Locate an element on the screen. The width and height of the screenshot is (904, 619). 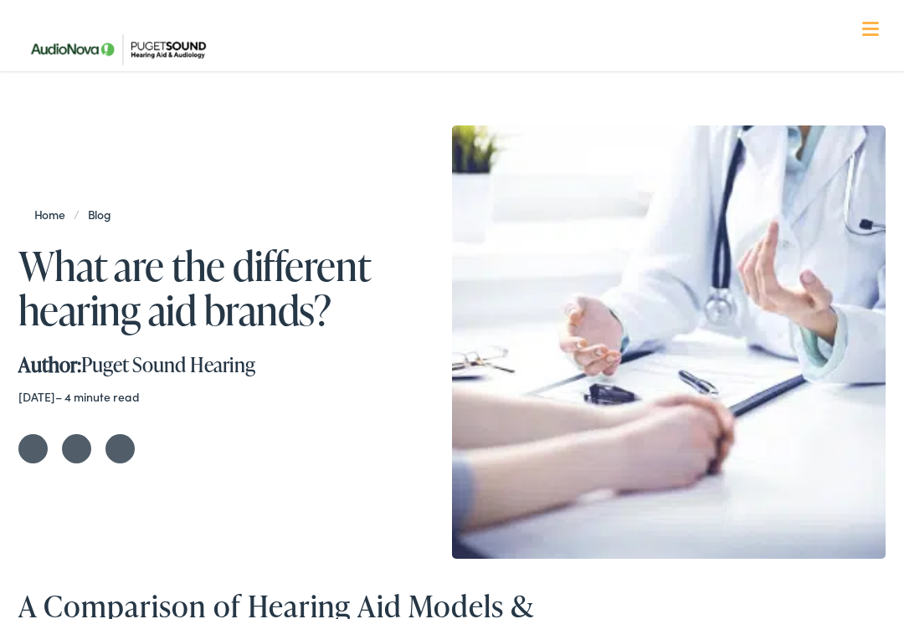
div: – 4 minute read is located at coordinates (218, 397).